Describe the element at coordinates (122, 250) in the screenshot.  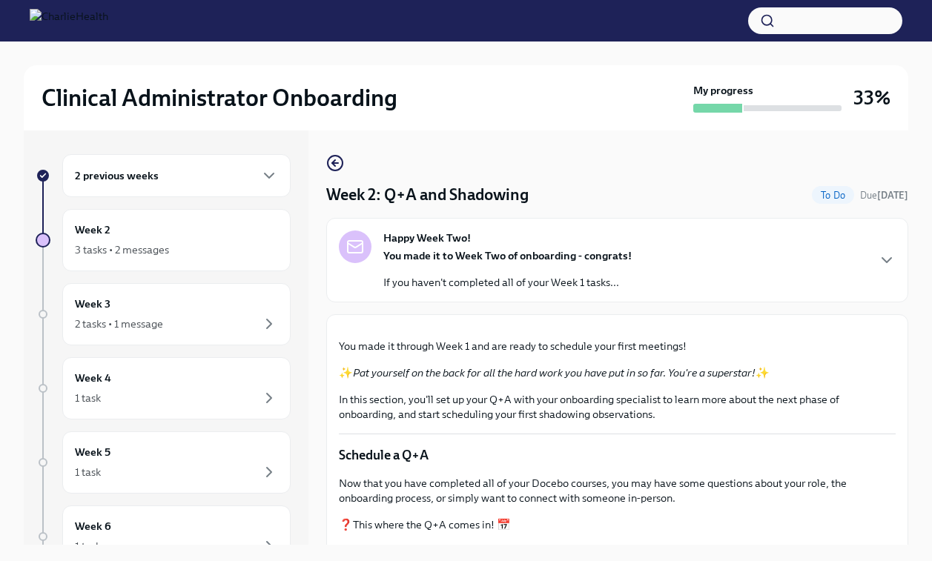
I see `div: 3 tasks • 2 messages` at that location.